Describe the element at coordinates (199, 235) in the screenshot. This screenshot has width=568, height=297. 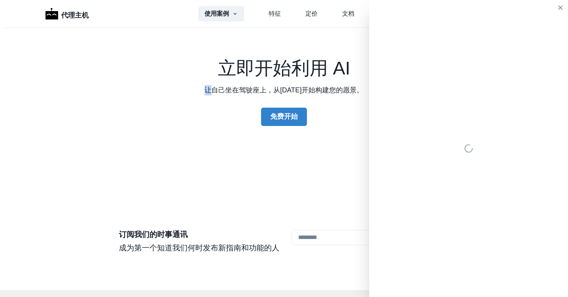
I see `h2: 订阅我们的时事通讯` at that location.